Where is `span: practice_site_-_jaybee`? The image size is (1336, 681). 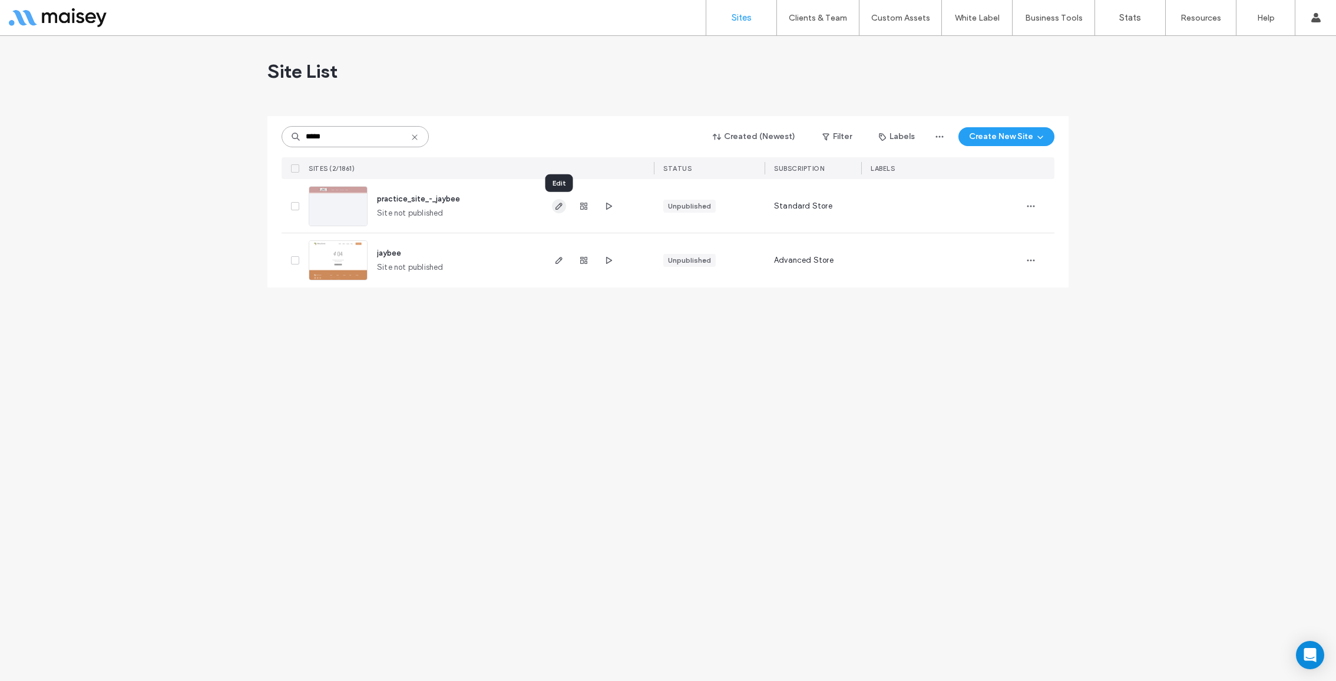
span: practice_site_-_jaybee is located at coordinates (418, 198).